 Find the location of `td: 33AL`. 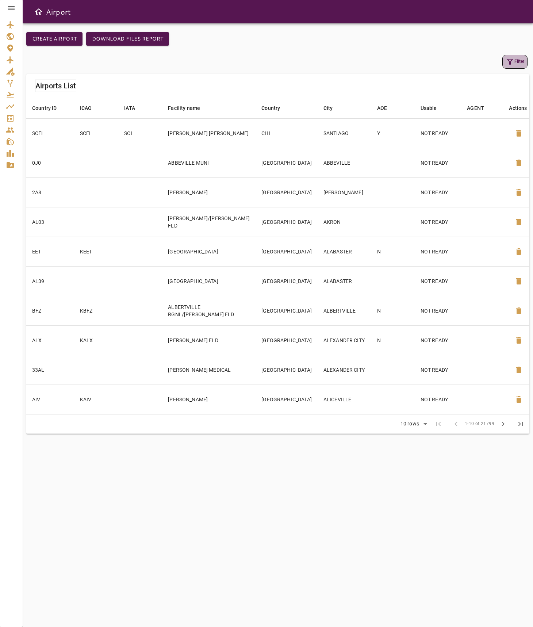

td: 33AL is located at coordinates (50, 369).